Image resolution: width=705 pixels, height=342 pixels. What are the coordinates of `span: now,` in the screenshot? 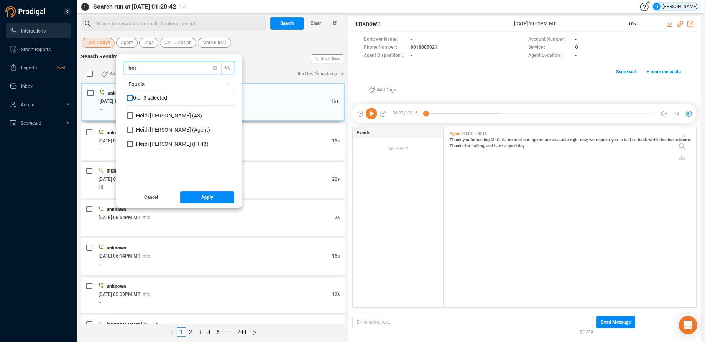 It's located at (585, 140).